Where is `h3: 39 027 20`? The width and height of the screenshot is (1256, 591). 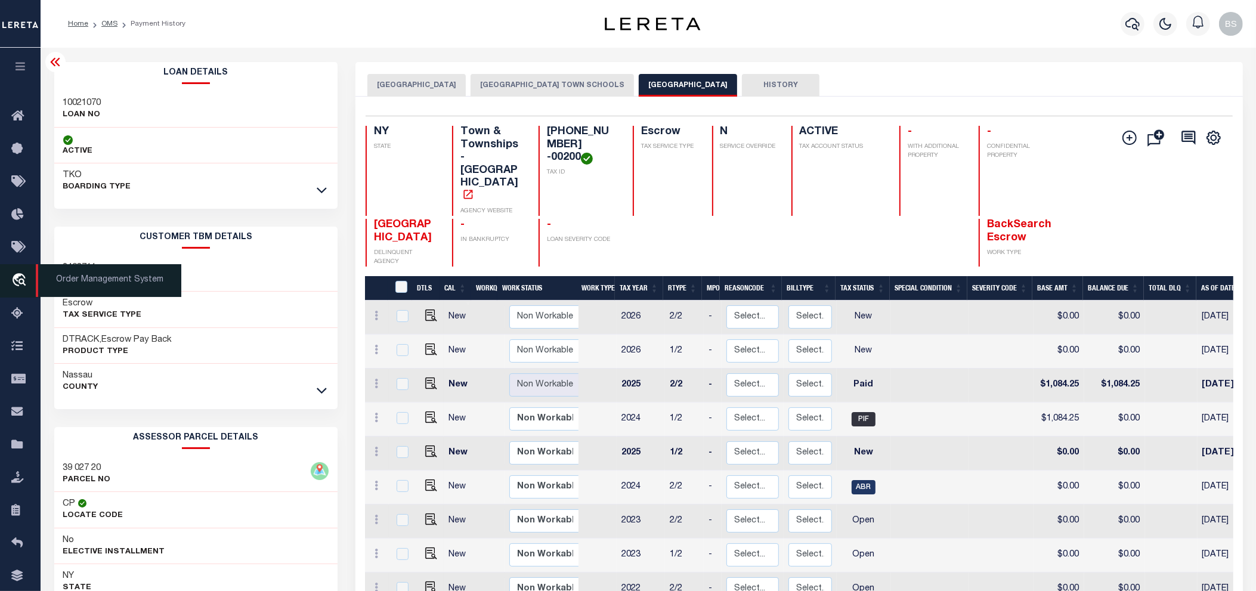 h3: 39 027 20 is located at coordinates (87, 468).